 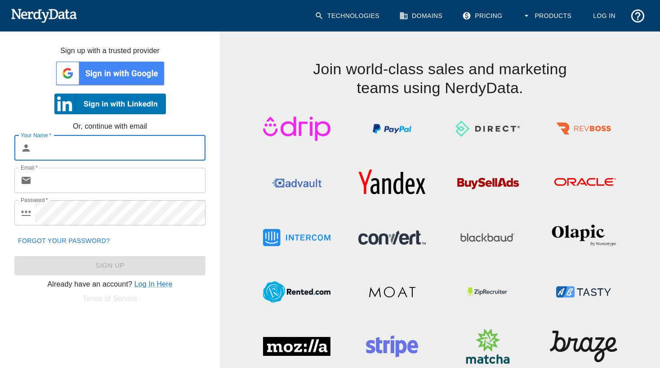 I want to click on h4: Join world-class sales and marketing teams using NerdyData., so click(x=440, y=64).